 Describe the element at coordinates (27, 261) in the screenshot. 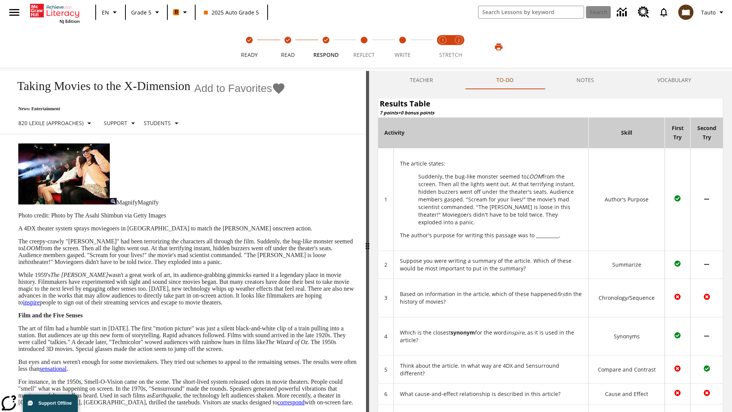

I see `em: this` at that location.